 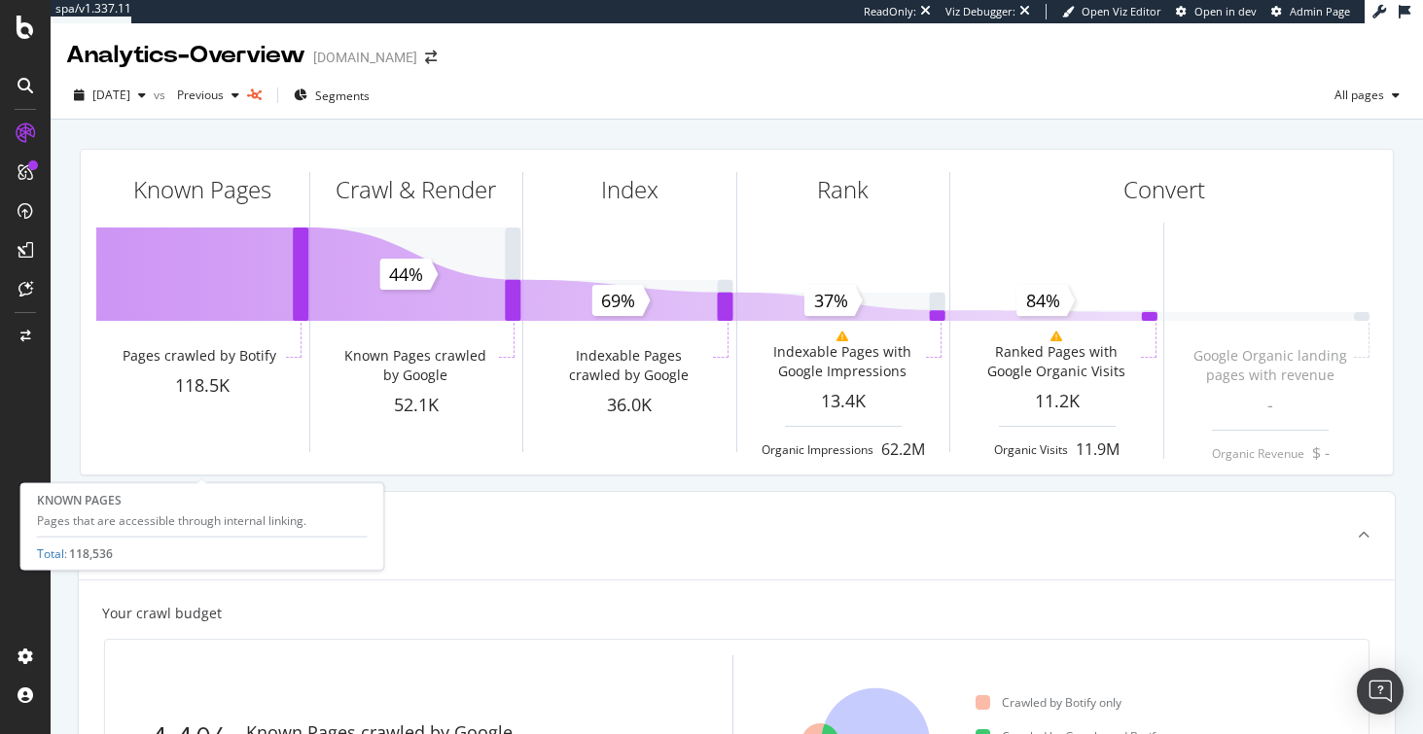 What do you see at coordinates (161, 614) in the screenshot?
I see `div: Your crawl budget` at bounding box center [161, 614].